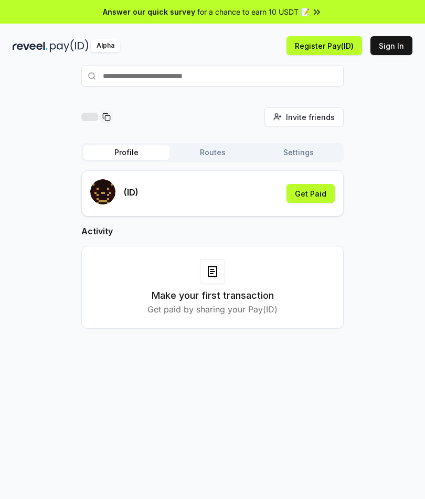 The height and width of the screenshot is (499, 425). What do you see at coordinates (324, 46) in the screenshot?
I see `button: Register Pay(ID)` at bounding box center [324, 46].